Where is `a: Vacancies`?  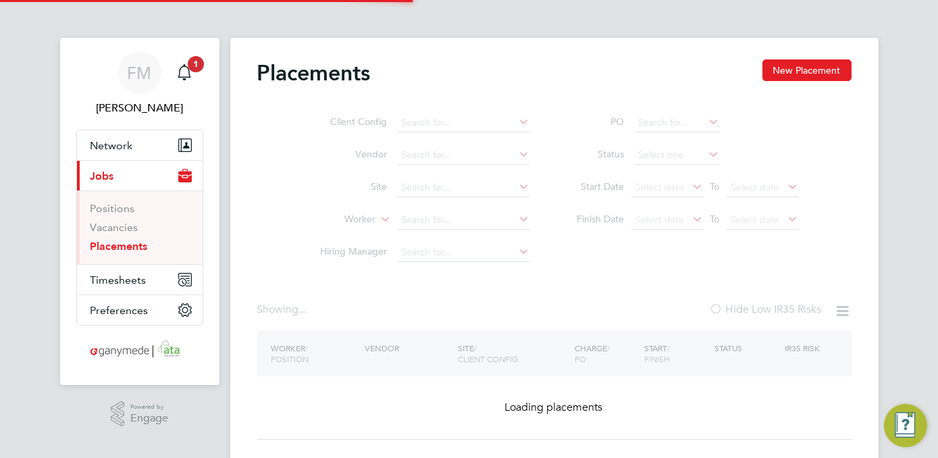 a: Vacancies is located at coordinates (114, 227).